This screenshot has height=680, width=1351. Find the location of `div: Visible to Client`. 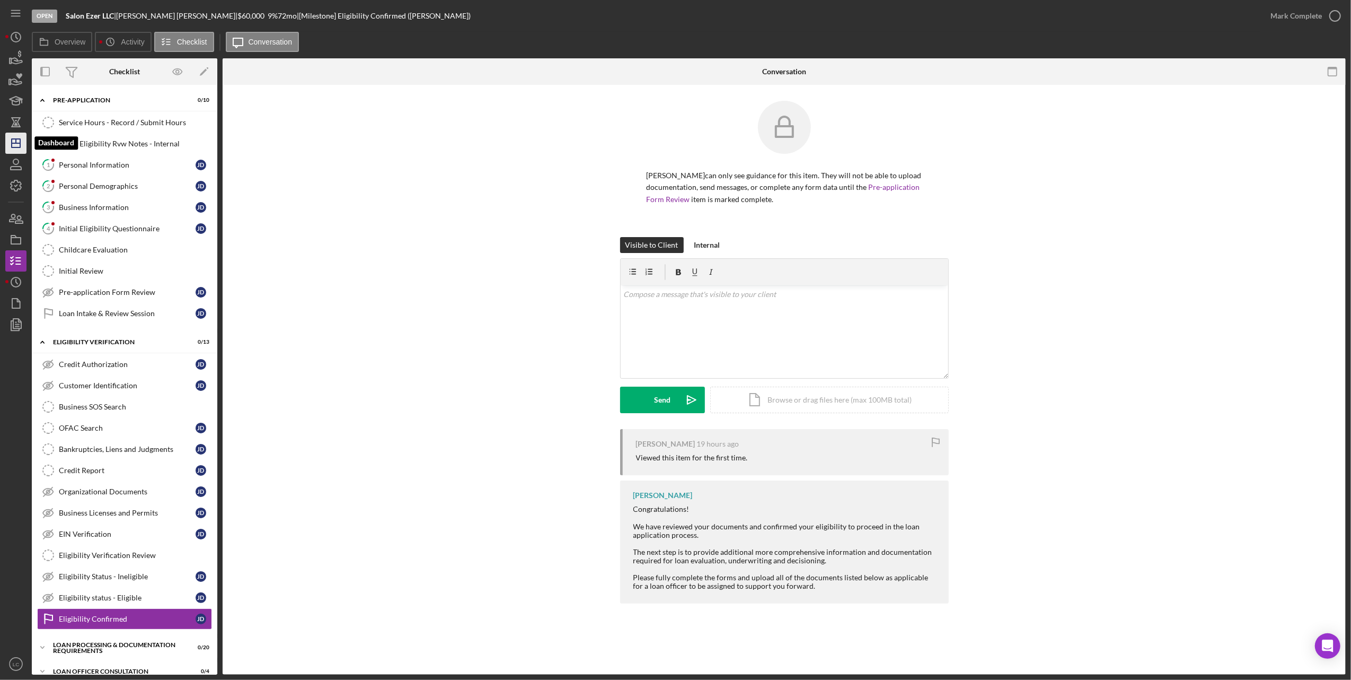

div: Visible to Client is located at coordinates (652, 245).